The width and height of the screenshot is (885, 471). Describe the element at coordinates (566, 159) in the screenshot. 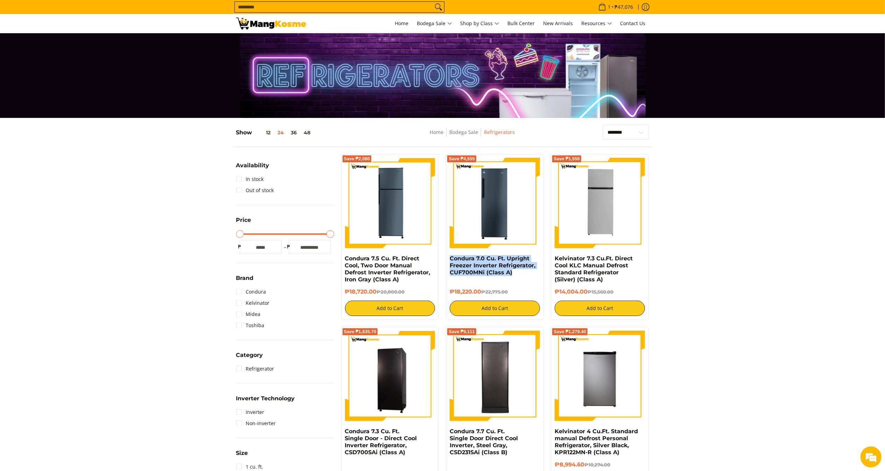

I see `span: Save ₱1,556` at that location.